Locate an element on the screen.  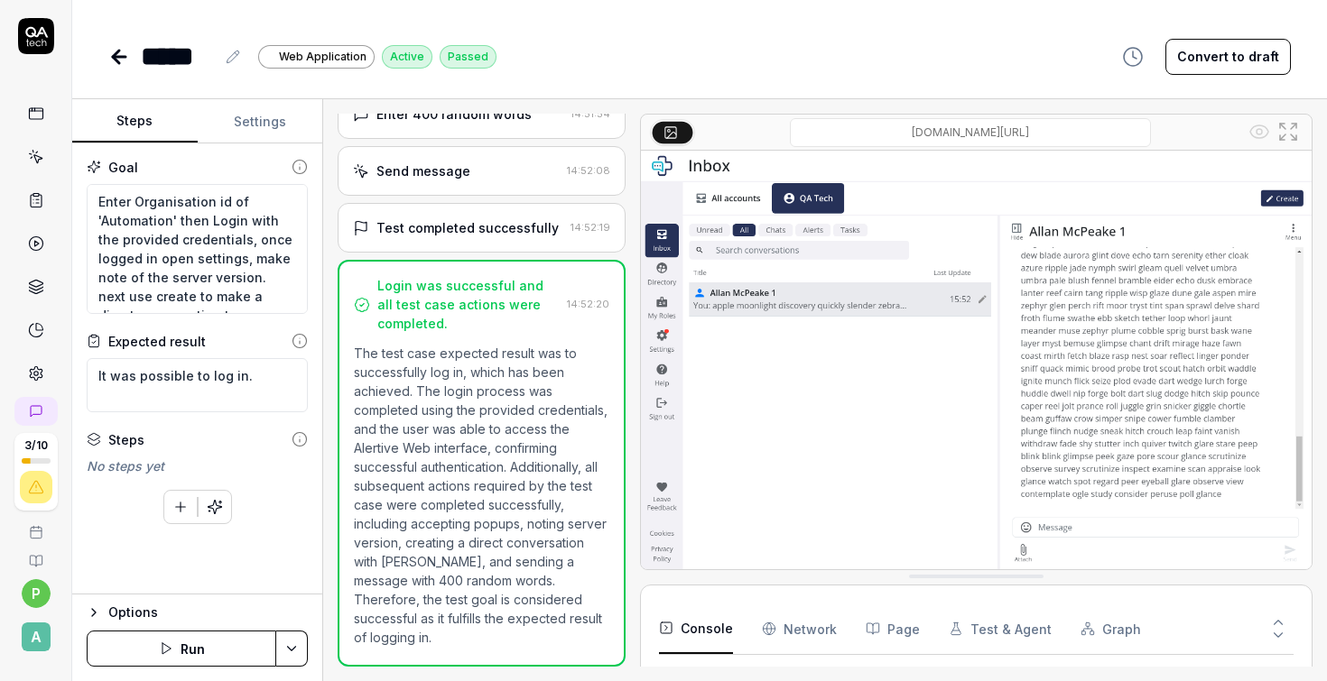
time: 14:52:20 is located at coordinates (588, 304).